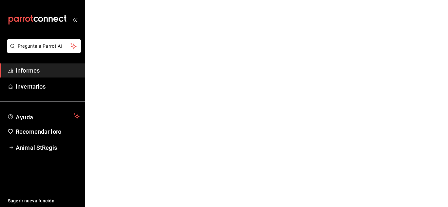 The image size is (448, 207). What do you see at coordinates (28, 70) in the screenshot?
I see `font: Informes` at bounding box center [28, 70].